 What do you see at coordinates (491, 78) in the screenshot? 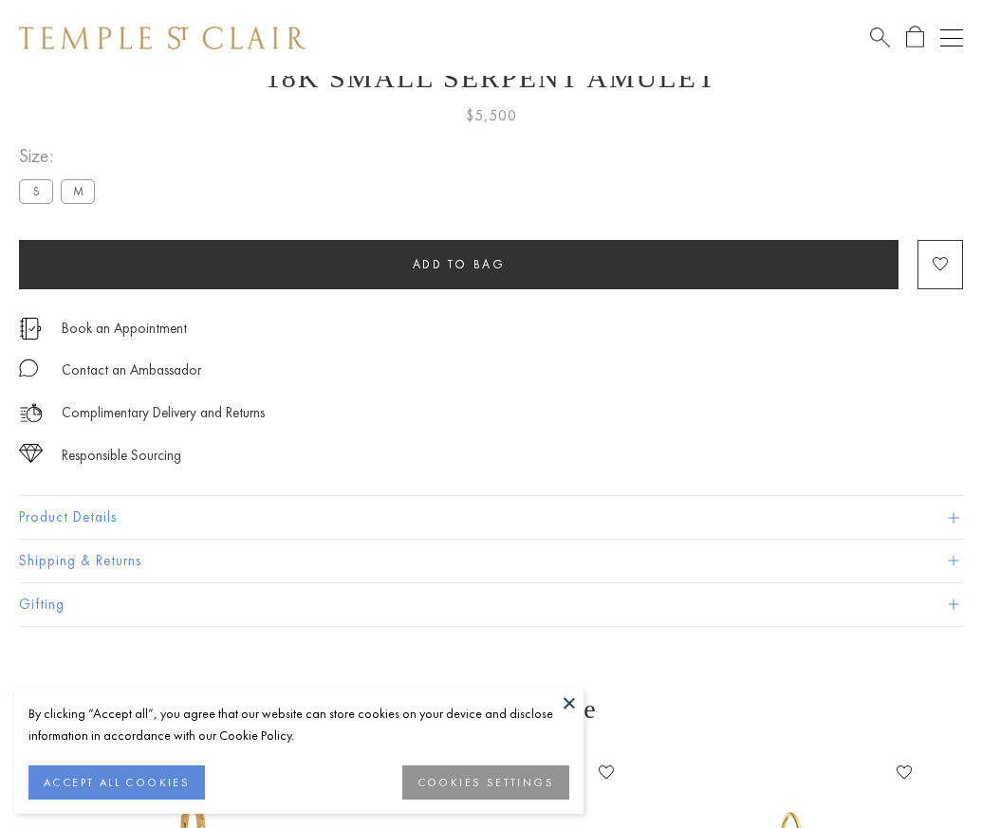
I see `h1: 18K Small Serpent Amulet` at bounding box center [491, 78].